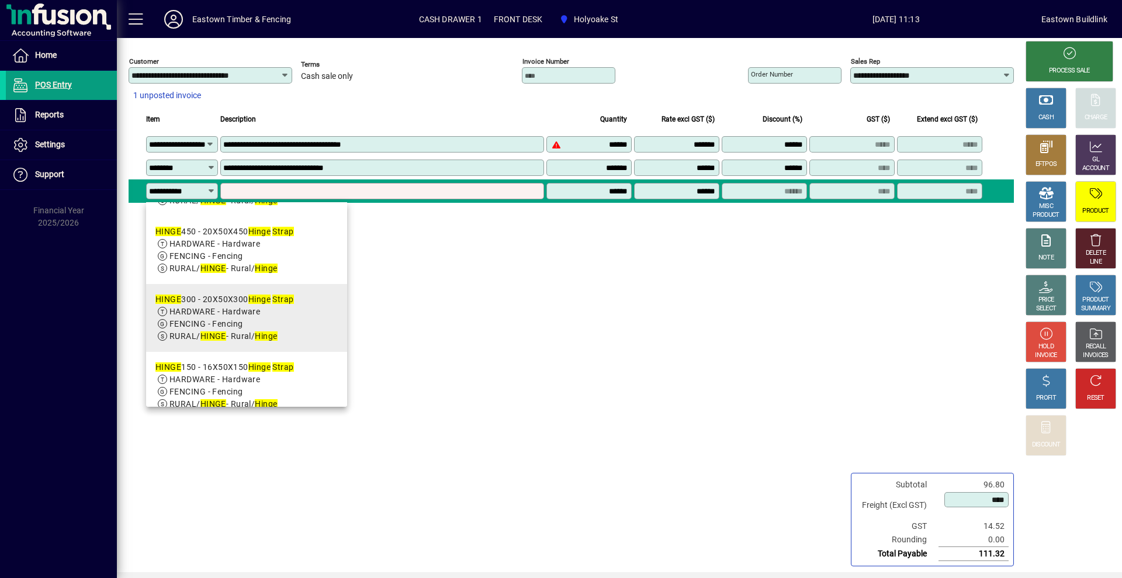  I want to click on span: Cash sale only, so click(327, 77).